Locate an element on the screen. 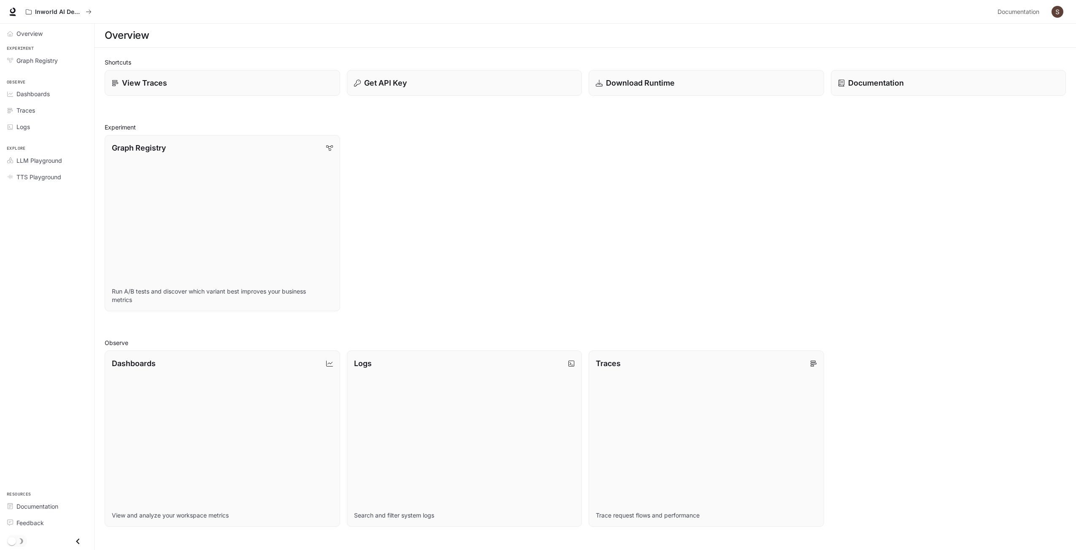  a: DashboardsView and analyze your workspace metrics is located at coordinates (222, 439).